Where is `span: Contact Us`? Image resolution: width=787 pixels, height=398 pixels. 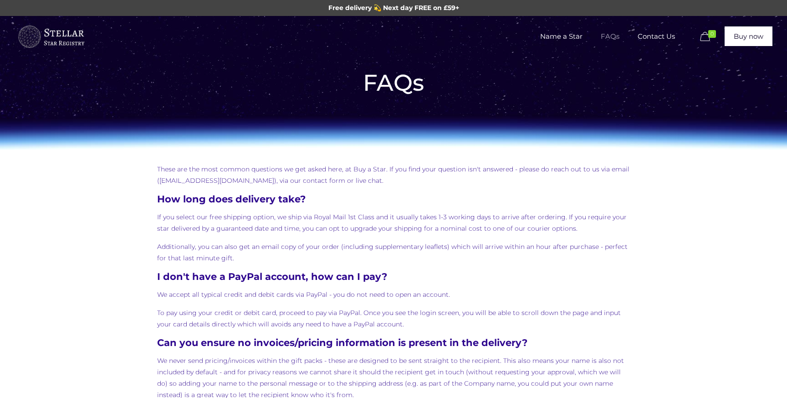
span: Contact Us is located at coordinates (656, 36).